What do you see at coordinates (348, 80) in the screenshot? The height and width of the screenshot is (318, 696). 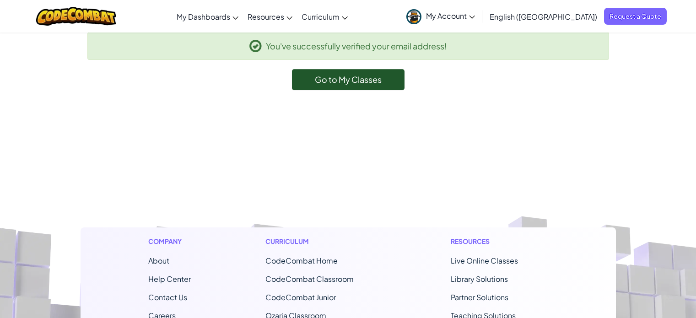 I see `a: Go to My Classes` at bounding box center [348, 80].